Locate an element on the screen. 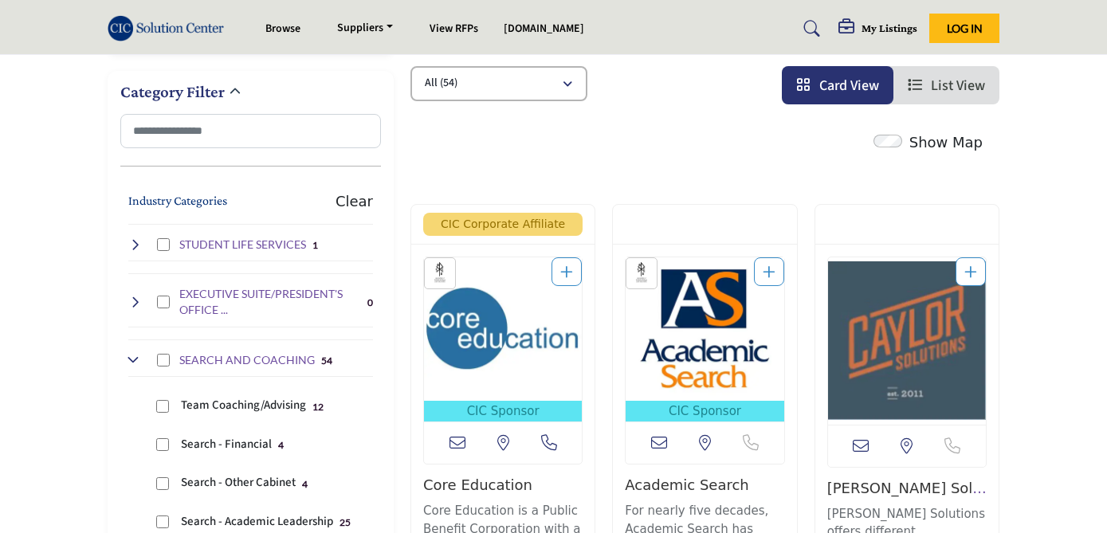 The image size is (1107, 533). span: CIC Corporate Affiliate is located at coordinates (503, 224).